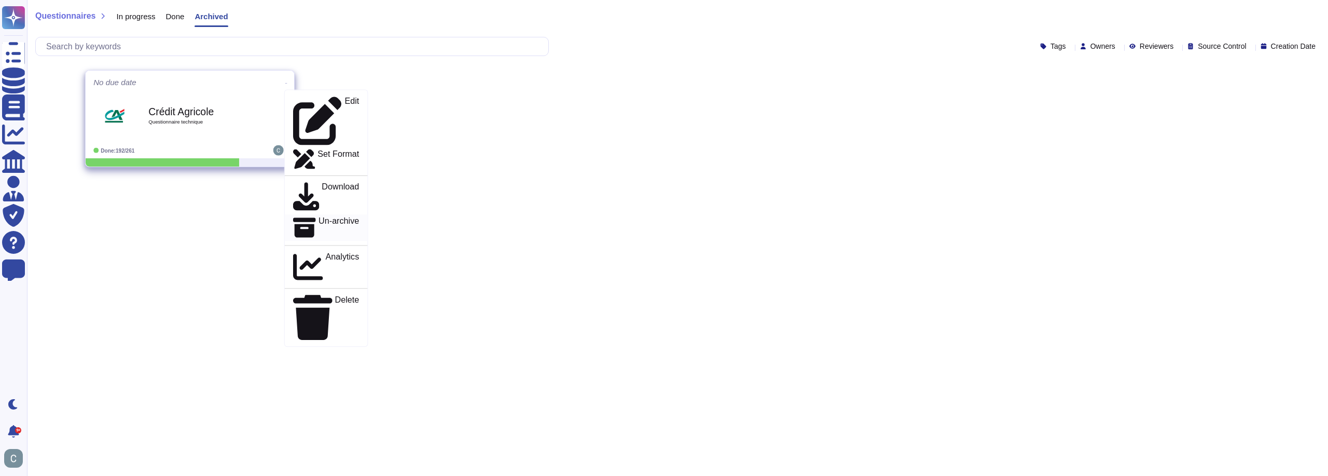 This screenshot has width=1328, height=476. Describe the element at coordinates (117, 150) in the screenshot. I see `span: Done: 192/261` at that location.